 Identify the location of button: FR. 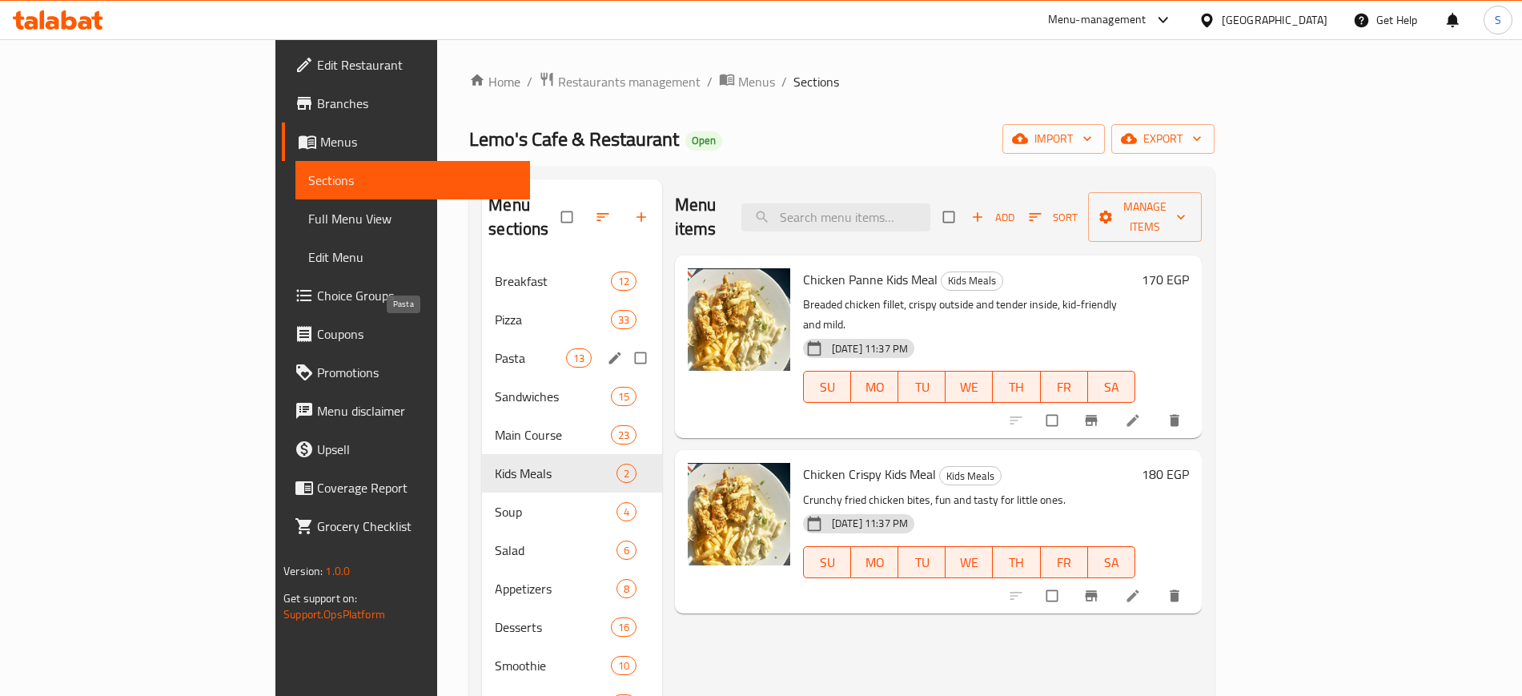
(1064, 562).